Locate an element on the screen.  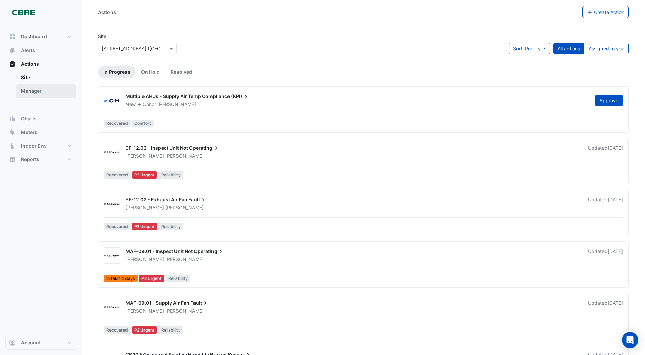
a: Manager is located at coordinates (46, 91).